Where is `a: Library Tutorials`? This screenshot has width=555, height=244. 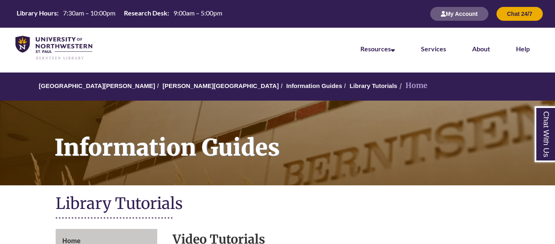
a: Library Tutorials is located at coordinates (373, 85).